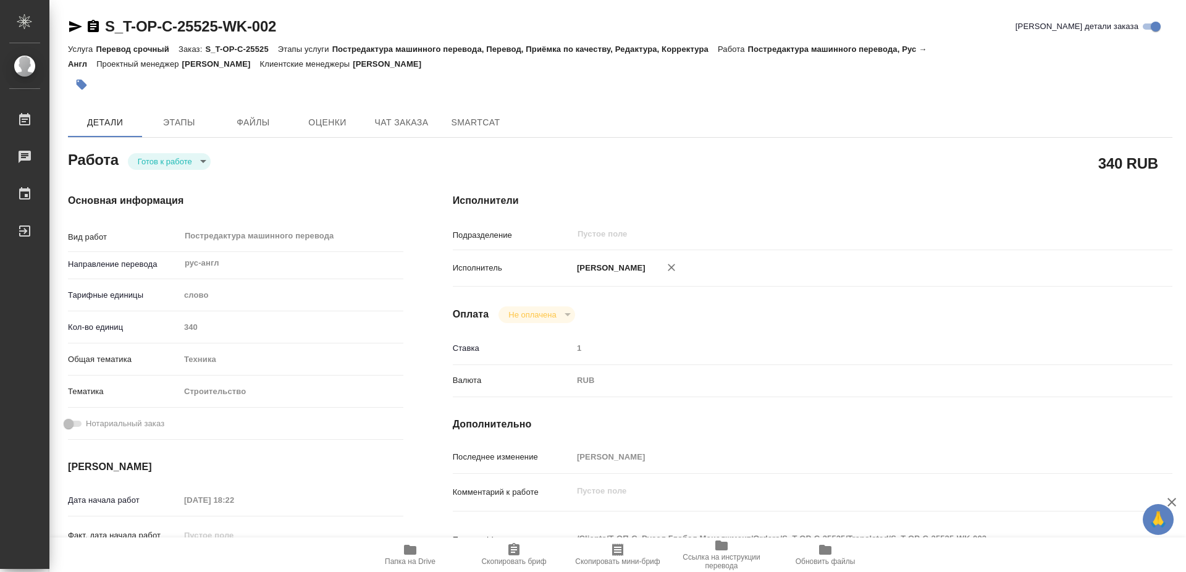 This screenshot has height=572, width=1186. What do you see at coordinates (124, 327) in the screenshot?
I see `p: Кол-во единиц` at bounding box center [124, 327].